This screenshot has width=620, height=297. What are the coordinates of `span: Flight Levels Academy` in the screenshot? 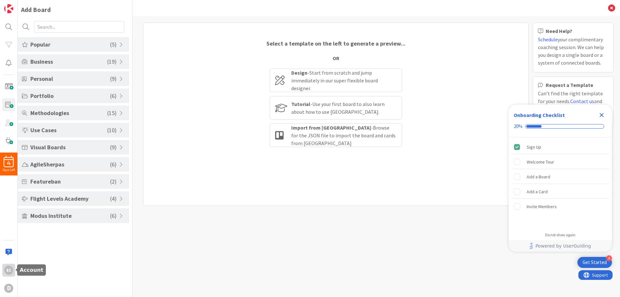 It's located at (70, 198).